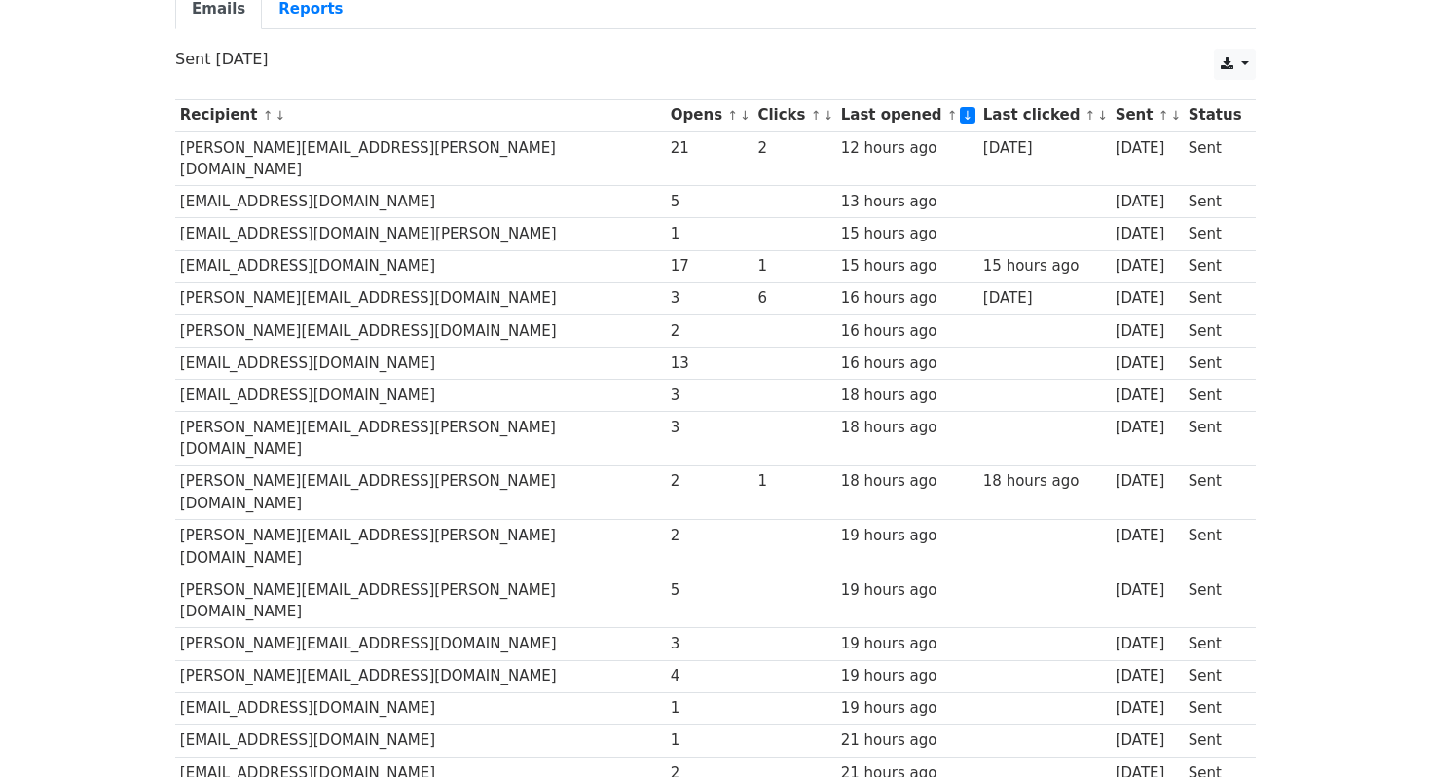  Describe the element at coordinates (794, 298) in the screenshot. I see `div: 6` at that location.